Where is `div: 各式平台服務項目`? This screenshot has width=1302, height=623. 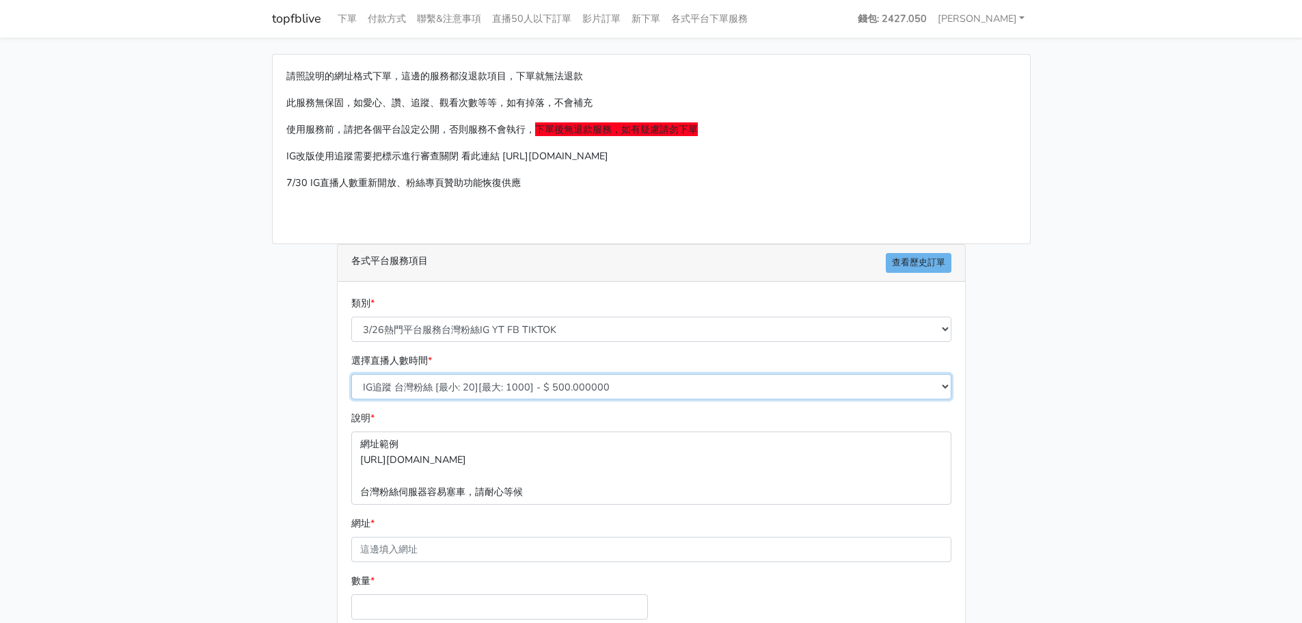 div: 各式平台服務項目 is located at coordinates (651, 263).